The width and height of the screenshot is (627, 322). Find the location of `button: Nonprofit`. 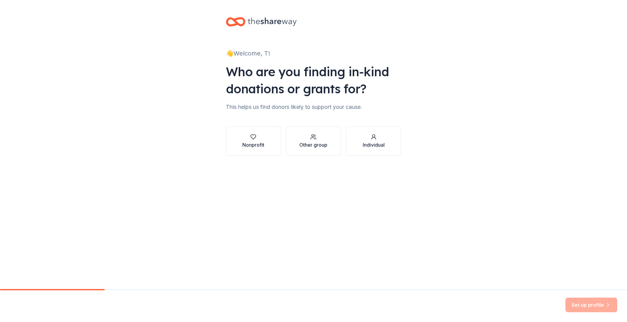

button: Nonprofit is located at coordinates (253, 141).